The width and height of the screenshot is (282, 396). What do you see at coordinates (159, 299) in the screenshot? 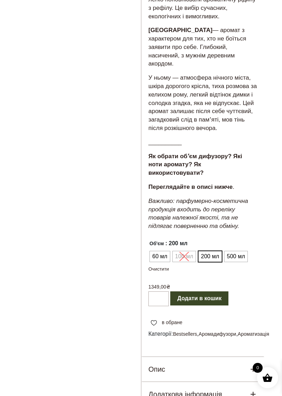
I see `input: Кількість товару` at bounding box center [159, 299].